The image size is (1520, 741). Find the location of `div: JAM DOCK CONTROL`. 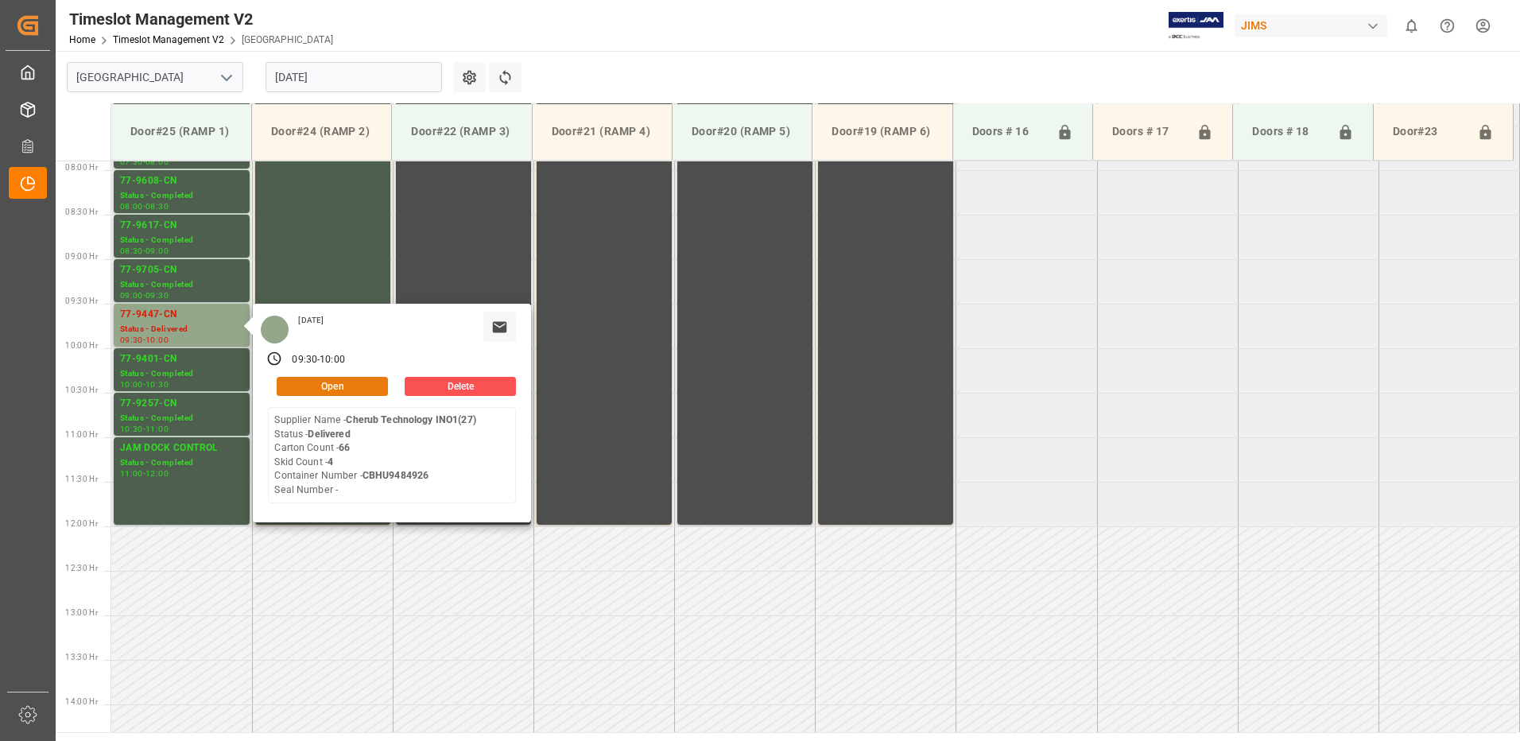

div: JAM DOCK CONTROL is located at coordinates (181, 448).